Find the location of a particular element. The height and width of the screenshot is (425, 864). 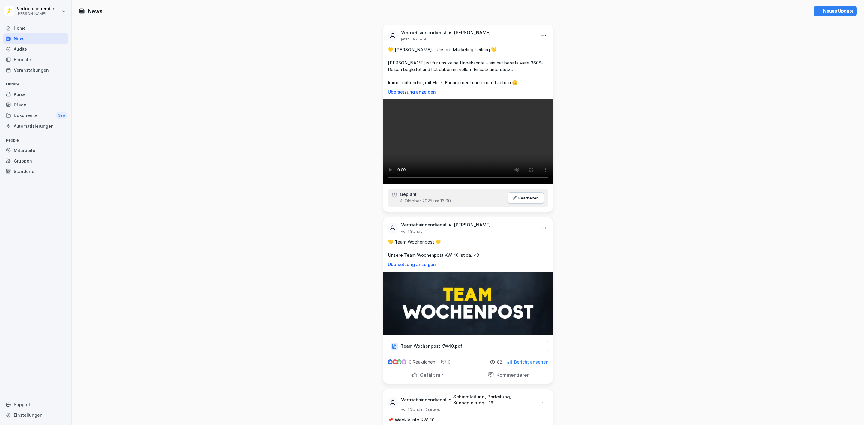

div: Neues Update is located at coordinates (835, 11).